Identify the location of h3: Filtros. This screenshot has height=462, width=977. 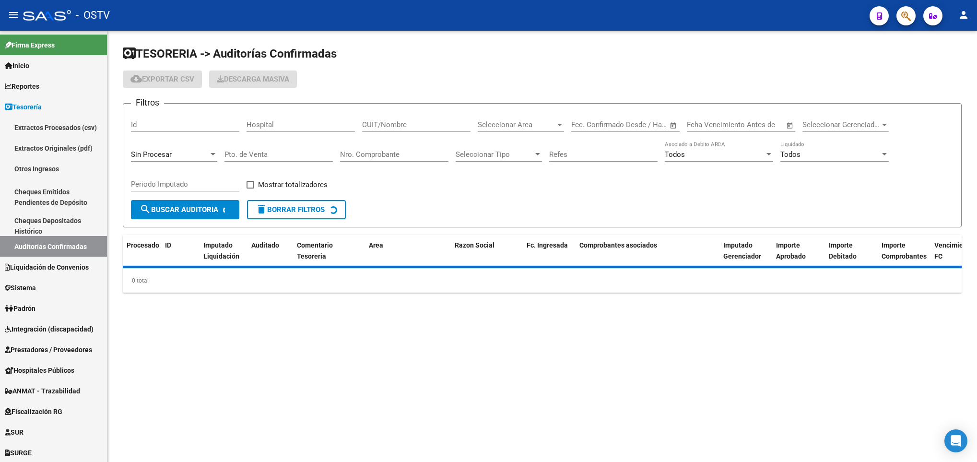
(147, 103).